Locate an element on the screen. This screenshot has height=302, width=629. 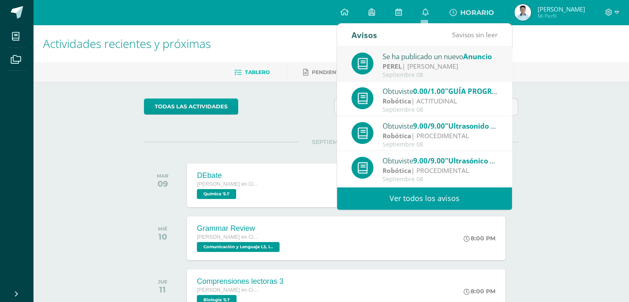
div: Grammar Review is located at coordinates (239, 228).